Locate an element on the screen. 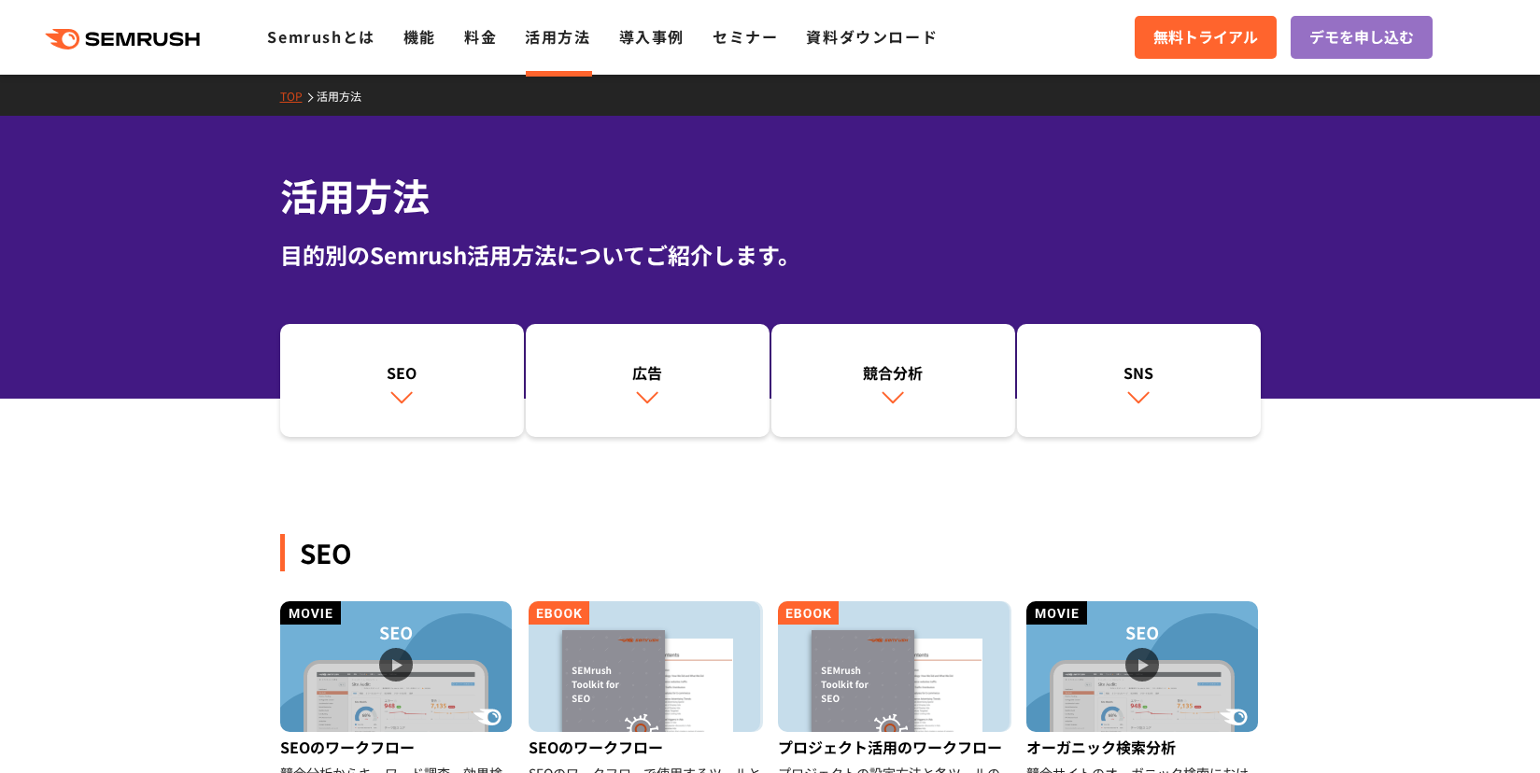  span: 無料トライアル is located at coordinates (1206, 37).